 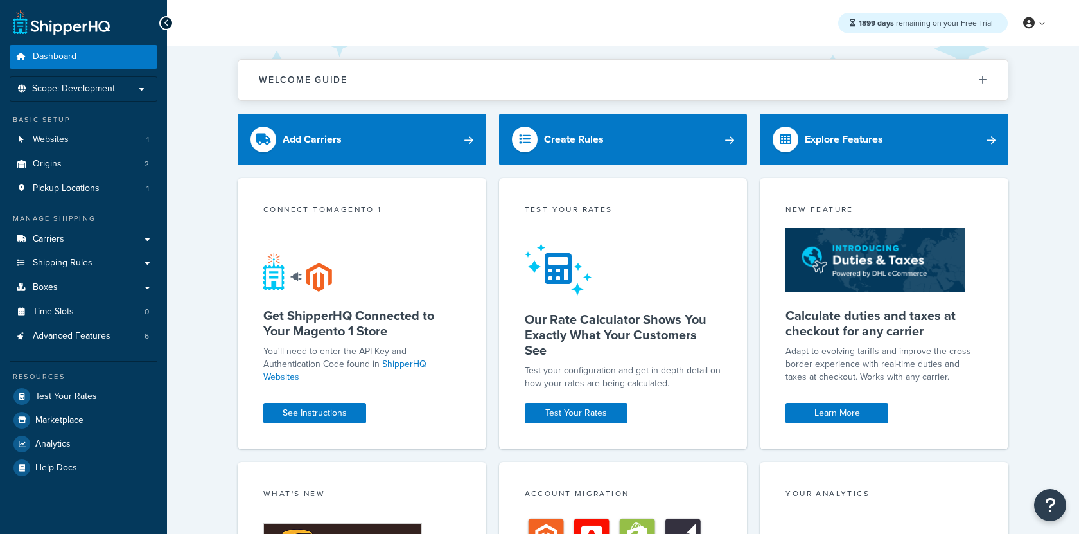 What do you see at coordinates (884, 139) in the screenshot?
I see `a: Explore Features` at bounding box center [884, 139].